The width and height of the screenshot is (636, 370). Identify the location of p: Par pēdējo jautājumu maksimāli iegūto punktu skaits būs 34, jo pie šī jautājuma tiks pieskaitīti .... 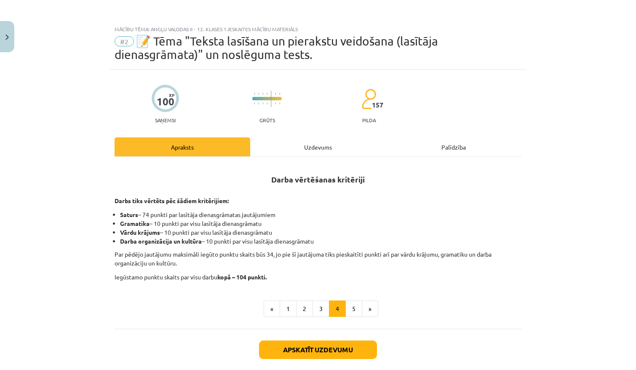
(318, 259).